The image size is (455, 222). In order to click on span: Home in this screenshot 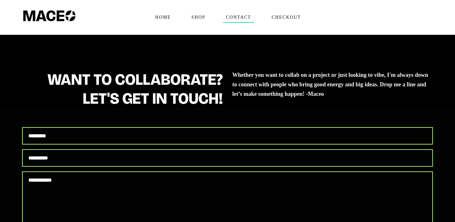, I will do `click(163, 17)`.